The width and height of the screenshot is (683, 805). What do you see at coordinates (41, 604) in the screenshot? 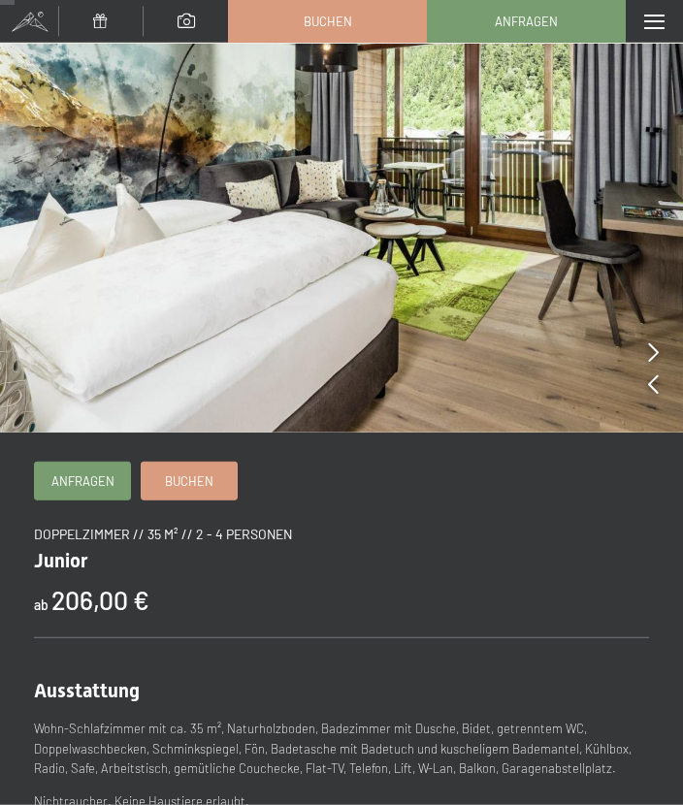
I see `span: ab` at bounding box center [41, 604].